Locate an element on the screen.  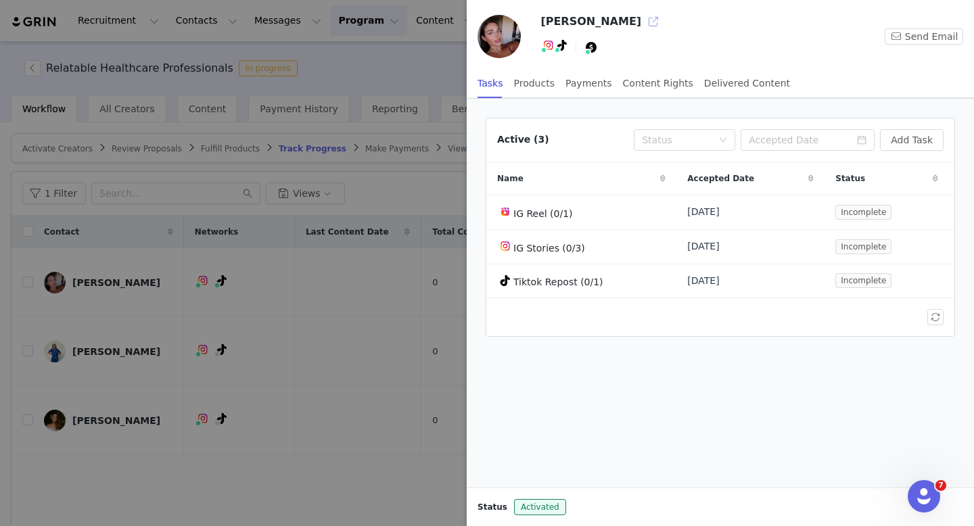
div: Tasks is located at coordinates (491, 83).